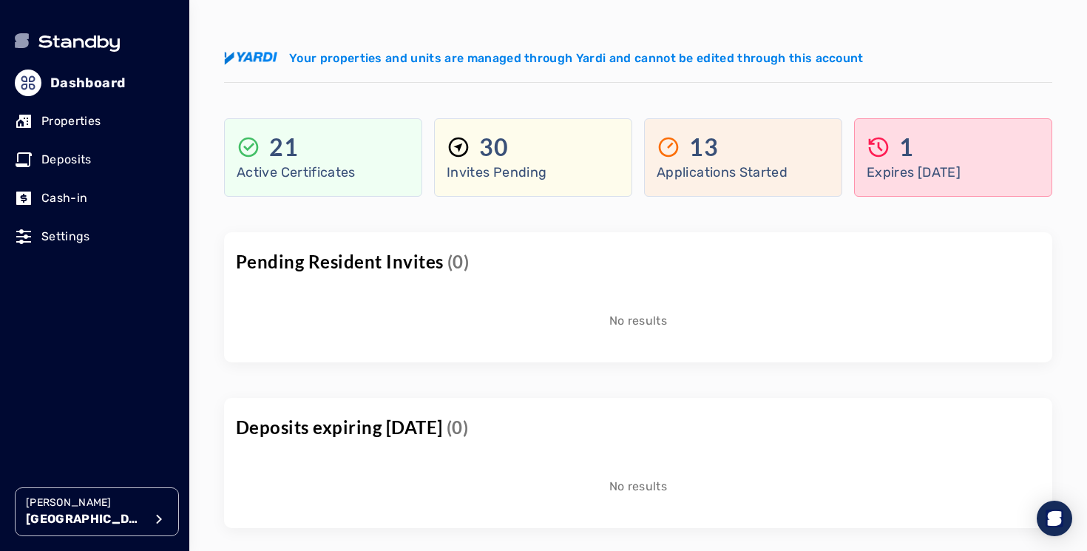 The height and width of the screenshot is (551, 1087). Describe the element at coordinates (283, 147) in the screenshot. I see `p: 21` at that location.